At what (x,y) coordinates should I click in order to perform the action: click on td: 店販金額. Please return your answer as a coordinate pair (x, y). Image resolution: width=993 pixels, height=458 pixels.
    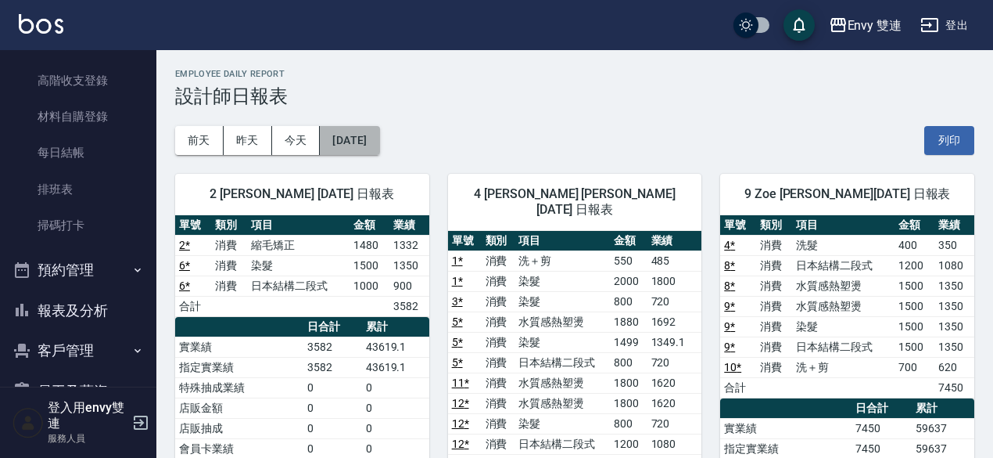
    Looking at the image, I should click on (239, 408).